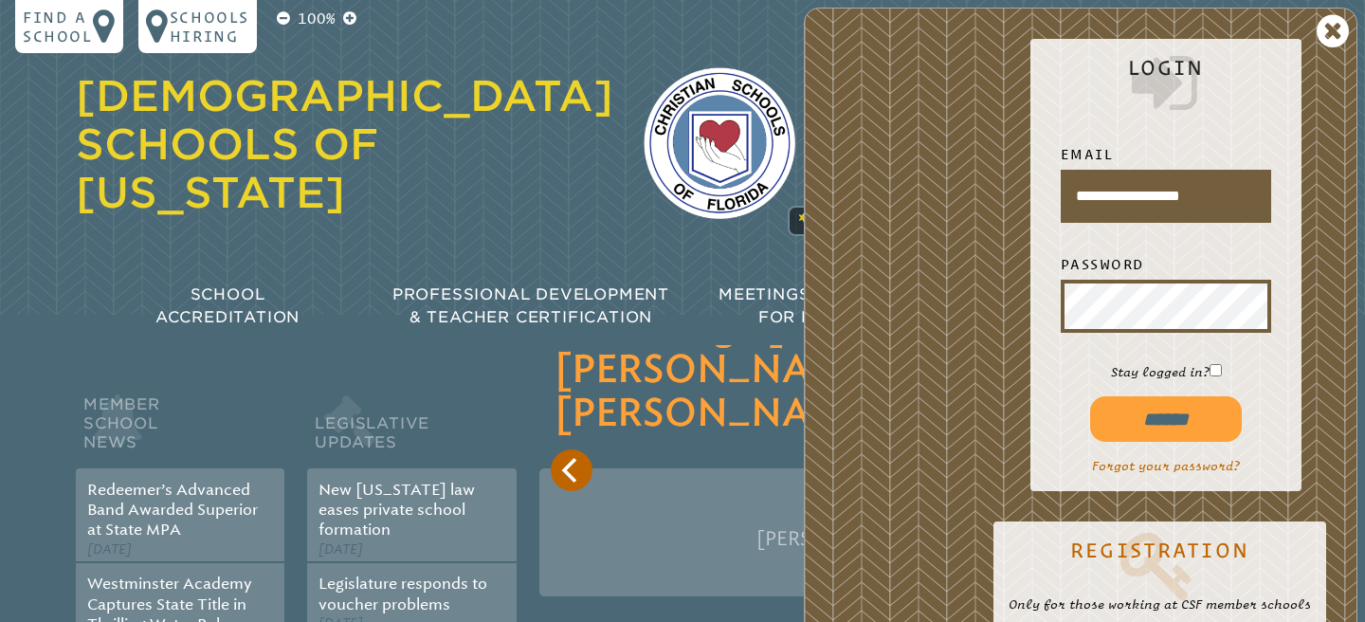 This screenshot has width=1365, height=622. What do you see at coordinates (1160, 604) in the screenshot?
I see `p: Only for those working at CSF member schools` at bounding box center [1160, 604].